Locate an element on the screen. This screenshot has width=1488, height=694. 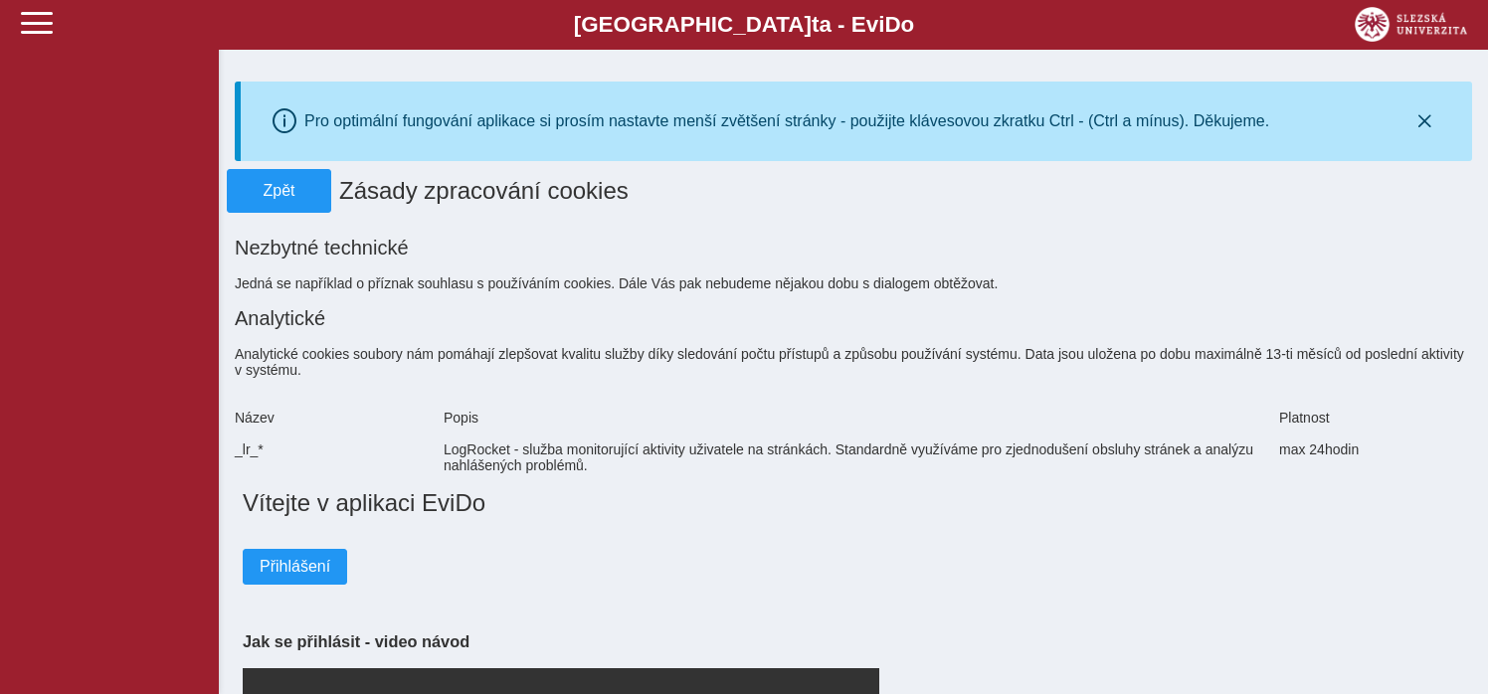
span: Přihlášení is located at coordinates (294, 567).